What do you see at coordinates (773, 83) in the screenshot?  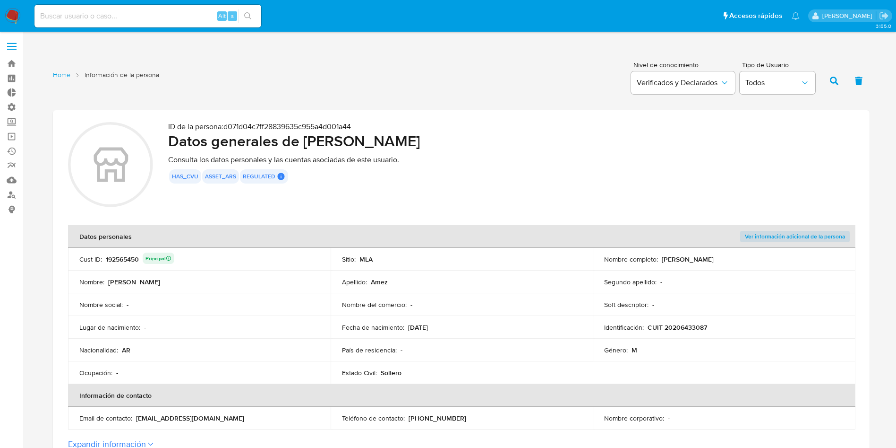 I see `span: Todos` at bounding box center [773, 83].